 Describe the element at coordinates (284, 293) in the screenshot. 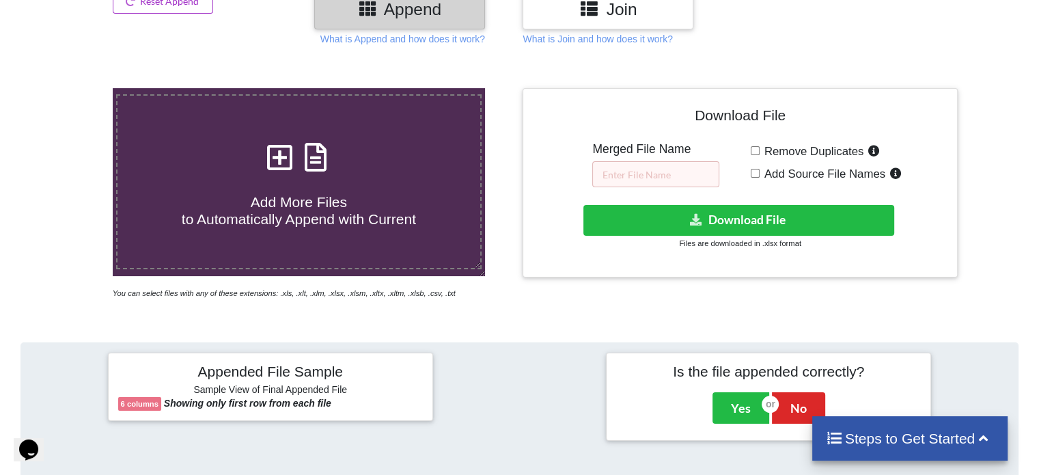

I see `i: You can select files with any of these extensions: .xls, .xlt, .xlm, .xlsx, .xlsm, .xltx, .xltm, ...` at that location.